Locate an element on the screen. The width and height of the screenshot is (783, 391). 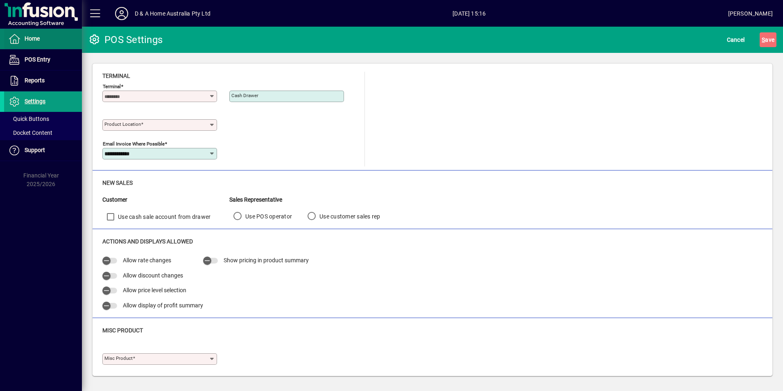
span: Allow price level selection is located at coordinates (154, 290).